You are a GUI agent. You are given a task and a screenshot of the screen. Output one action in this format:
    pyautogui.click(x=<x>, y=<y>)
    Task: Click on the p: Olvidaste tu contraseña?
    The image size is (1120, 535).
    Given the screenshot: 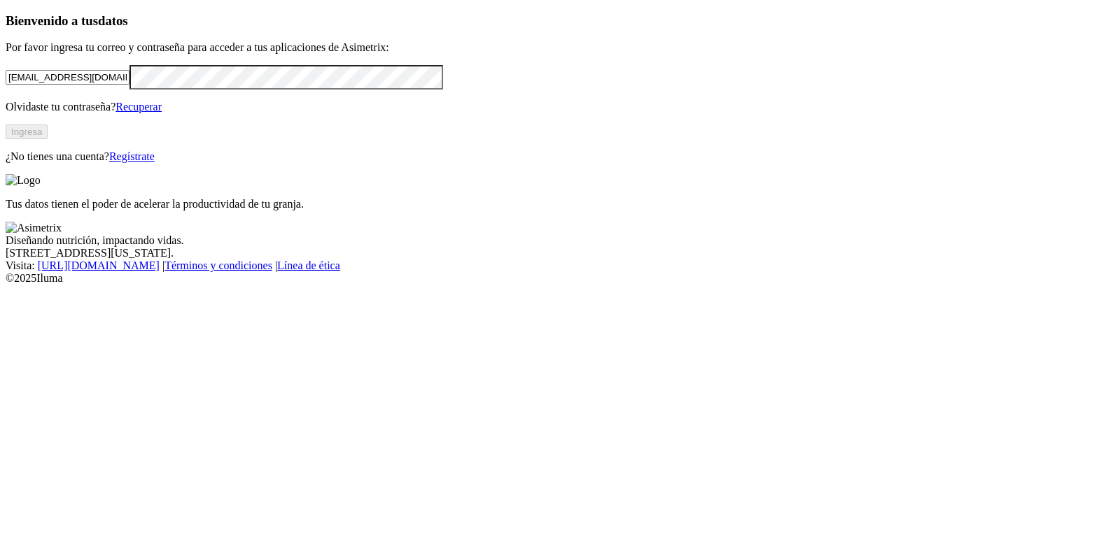 What is the action you would take?
    pyautogui.click(x=560, y=107)
    